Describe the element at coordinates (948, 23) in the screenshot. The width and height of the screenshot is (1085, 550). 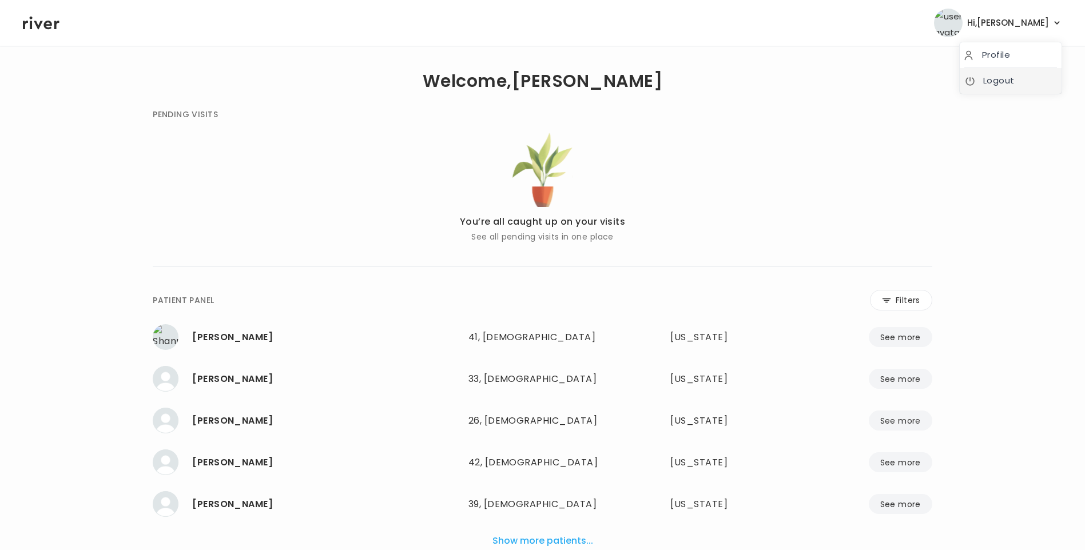
I see `img: user avatar` at that location.